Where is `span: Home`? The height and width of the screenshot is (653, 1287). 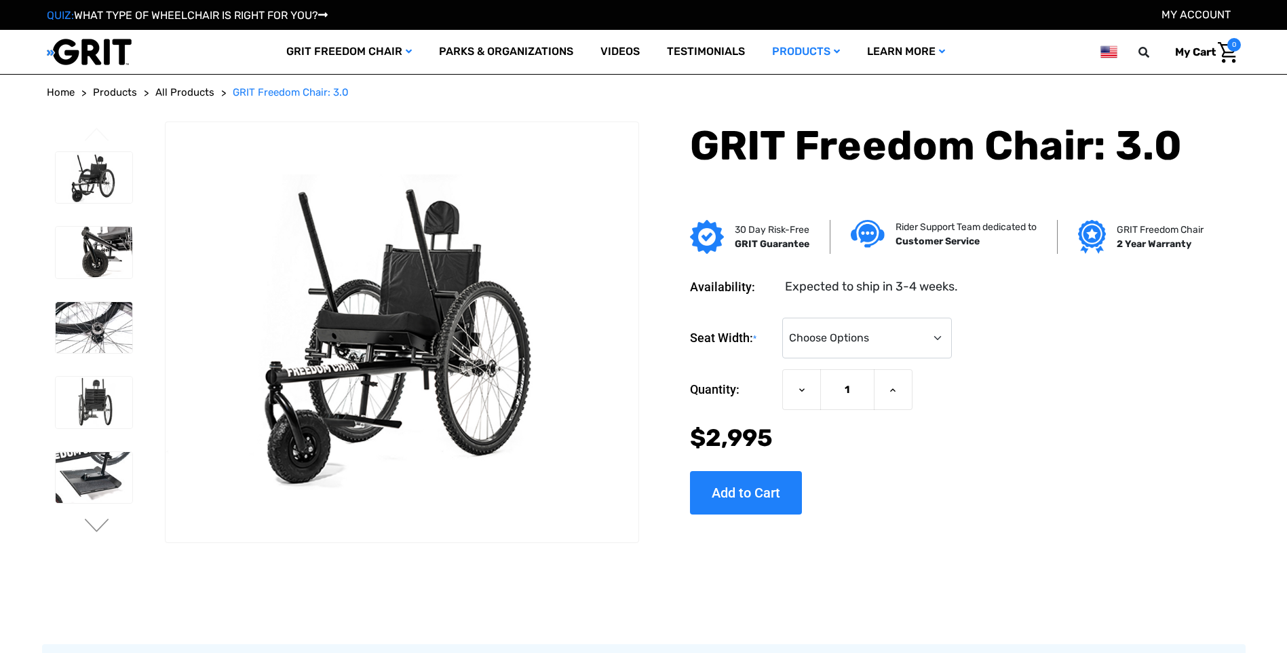
span: Home is located at coordinates (60, 92).